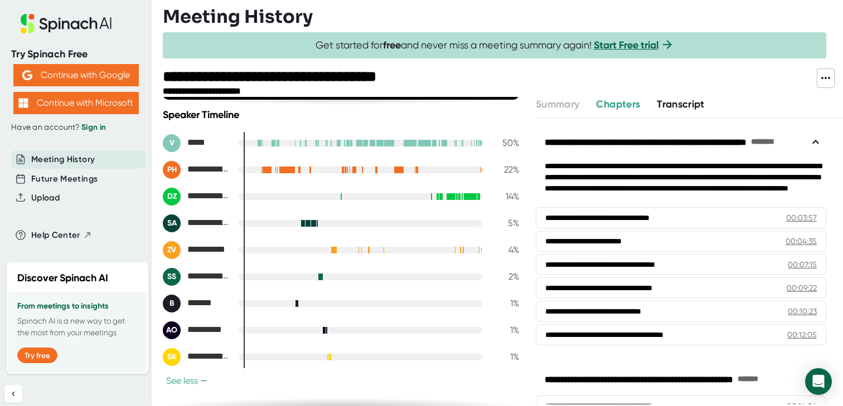  What do you see at coordinates (341, 115) in the screenshot?
I see `div: Speaker Timeline` at bounding box center [341, 115].